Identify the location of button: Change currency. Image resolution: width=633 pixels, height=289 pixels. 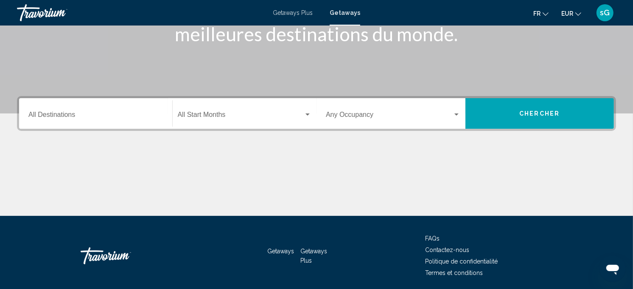
(571, 13).